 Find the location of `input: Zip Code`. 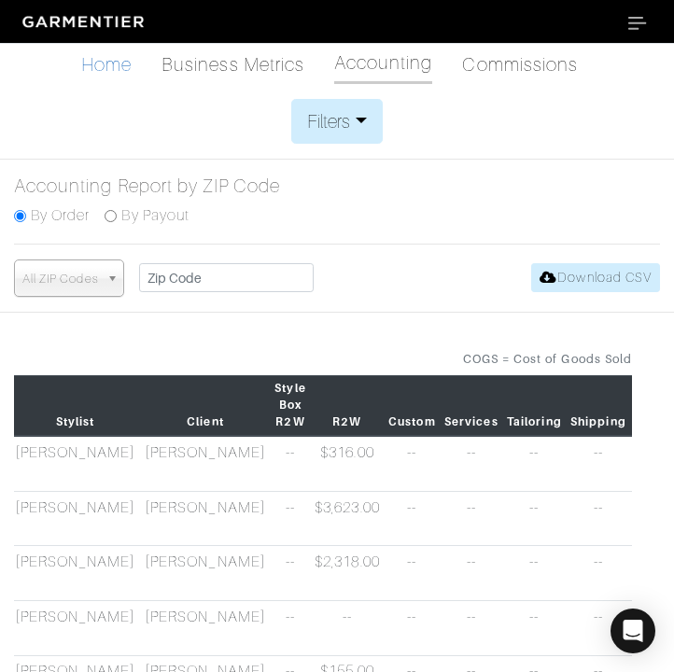

input: Zip Code is located at coordinates (226, 277).